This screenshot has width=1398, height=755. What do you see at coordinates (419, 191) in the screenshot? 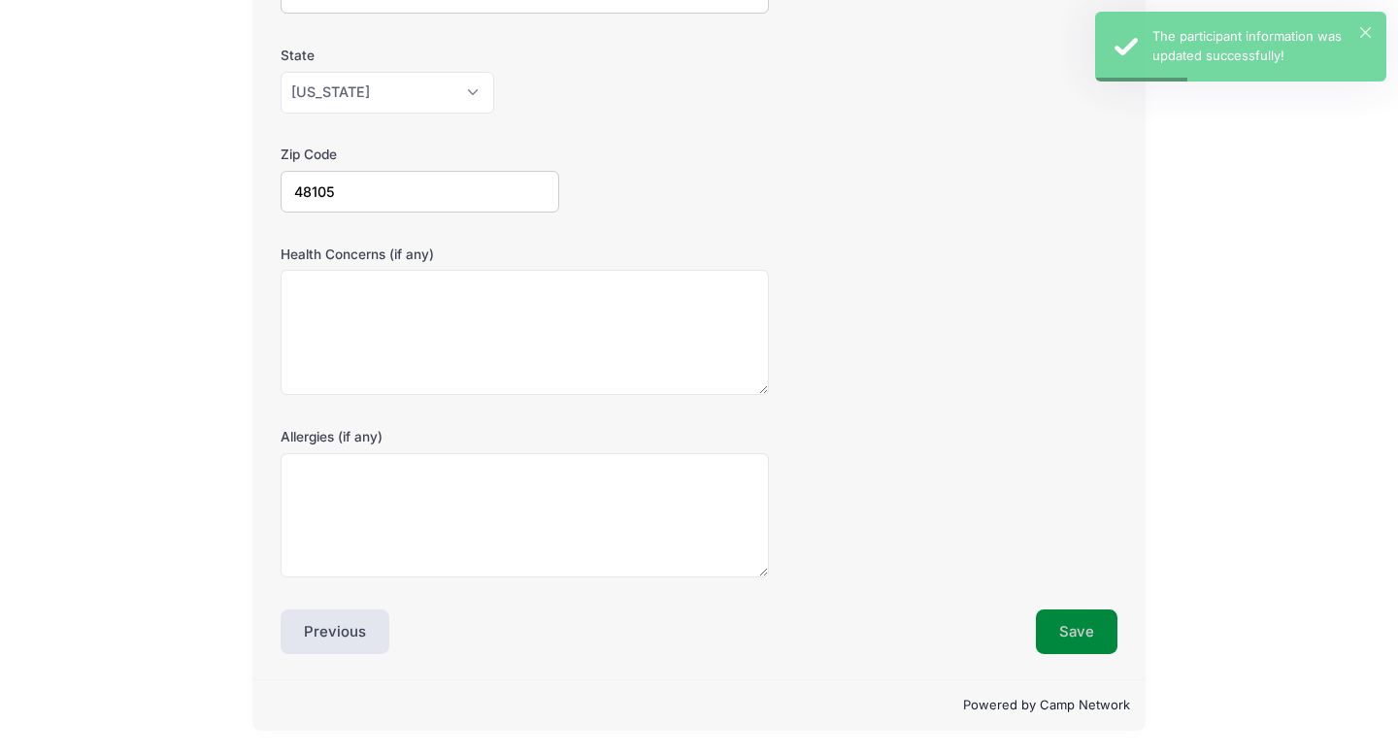
I see `input: xxxxx` at bounding box center [419, 191].